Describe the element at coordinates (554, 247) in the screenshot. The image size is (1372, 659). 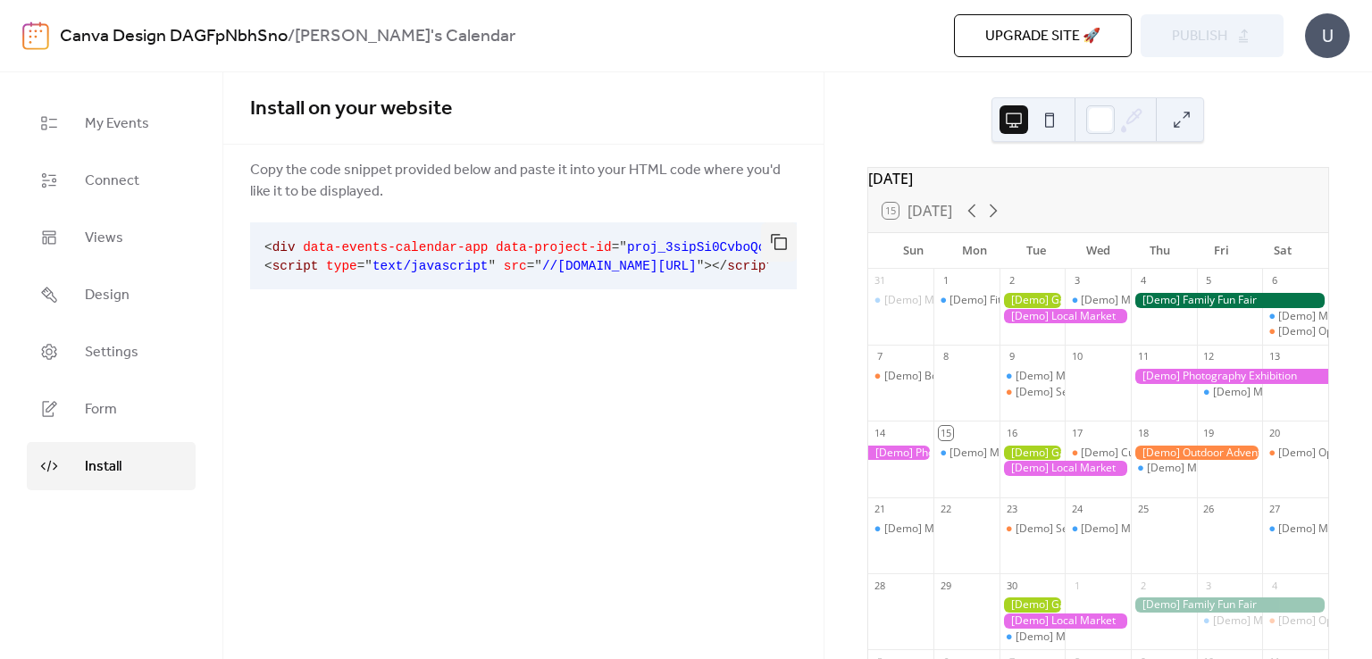
I see `span: data-project-id` at that location.